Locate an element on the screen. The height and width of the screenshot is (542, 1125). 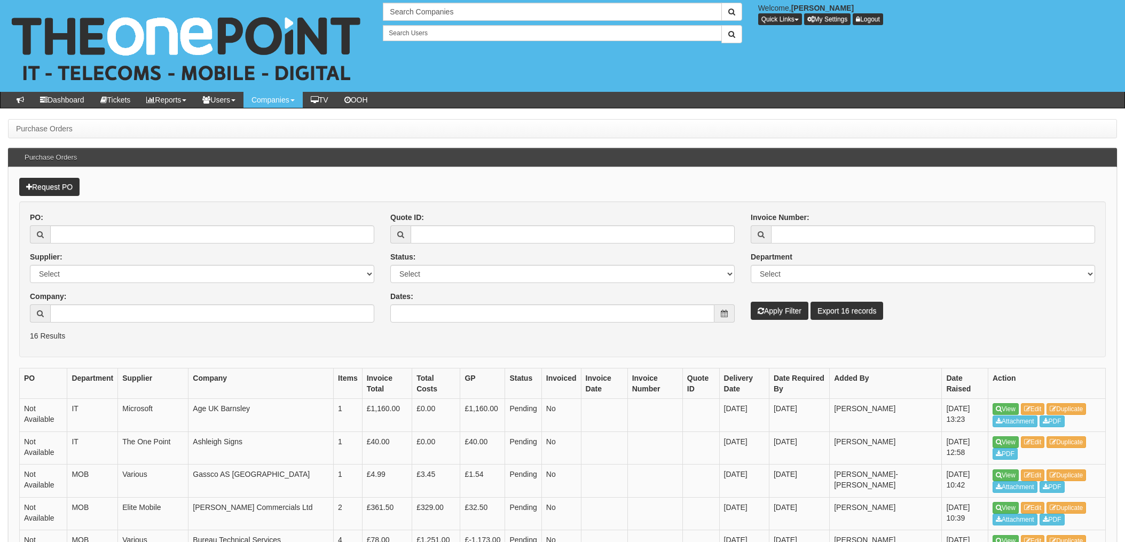
a: Companies is located at coordinates (273, 100).